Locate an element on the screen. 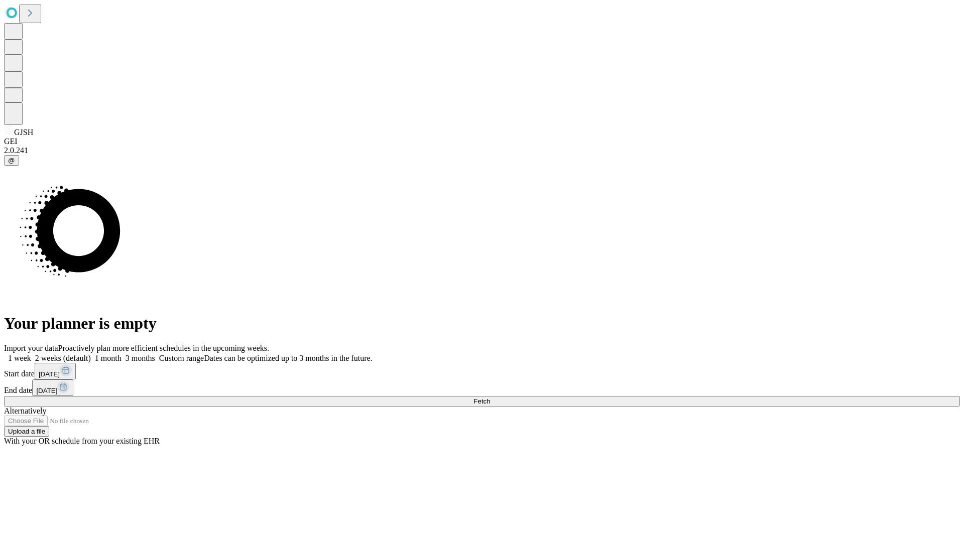 The height and width of the screenshot is (542, 964). span: Proactively plan more efficient schedules in the upcoming weeks. is located at coordinates (164, 348).